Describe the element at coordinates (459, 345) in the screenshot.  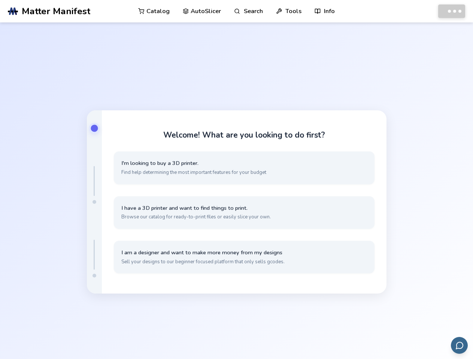
I see `button: Send feedback via email` at that location.